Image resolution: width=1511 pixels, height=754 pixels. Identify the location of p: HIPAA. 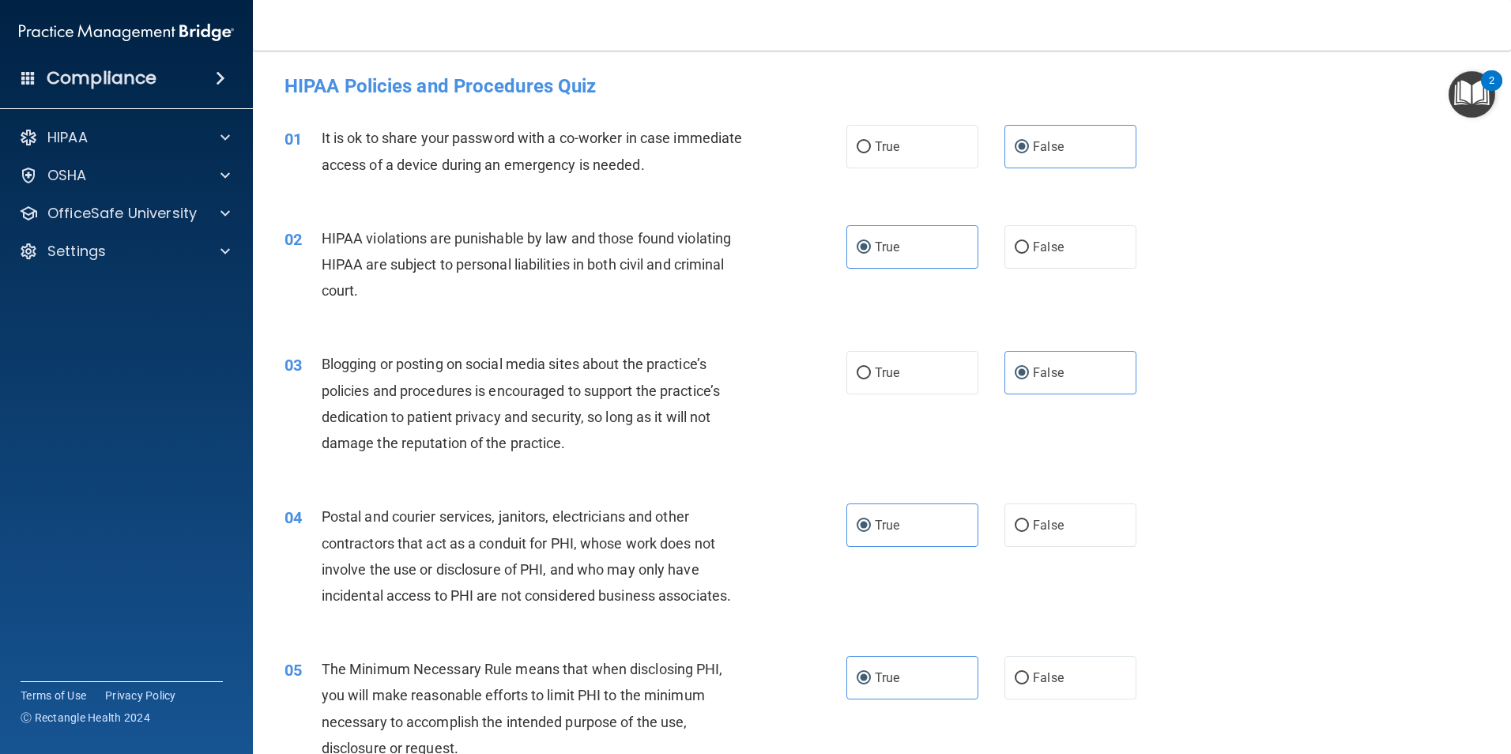
(67, 138).